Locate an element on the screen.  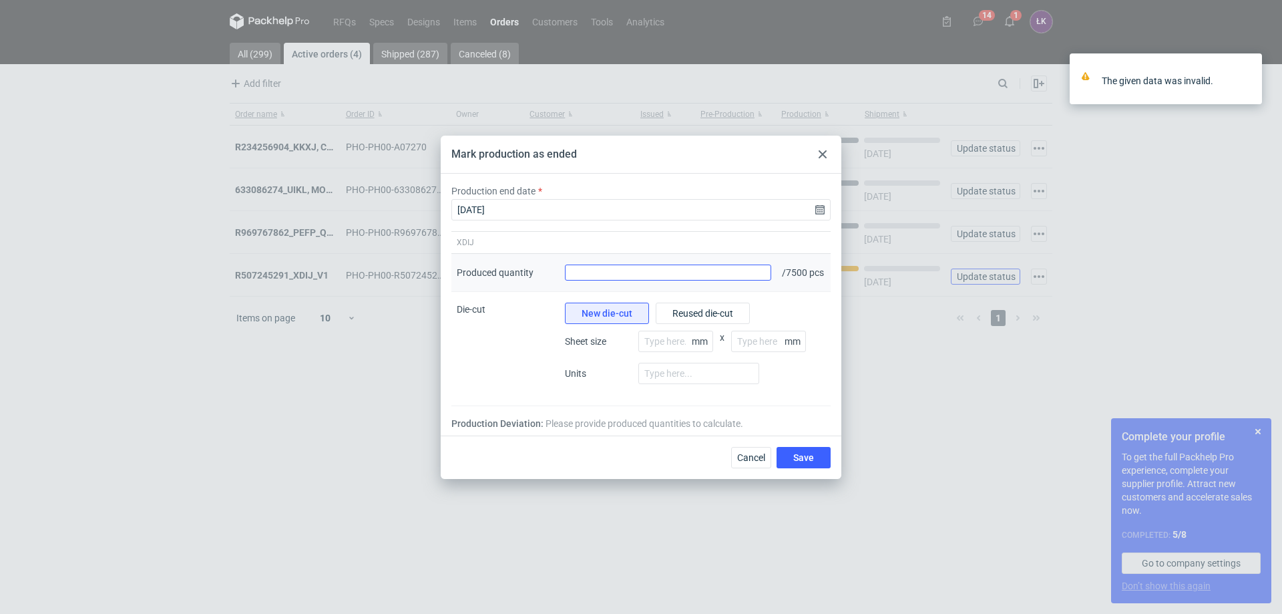
span: Cancel is located at coordinates (751, 457).